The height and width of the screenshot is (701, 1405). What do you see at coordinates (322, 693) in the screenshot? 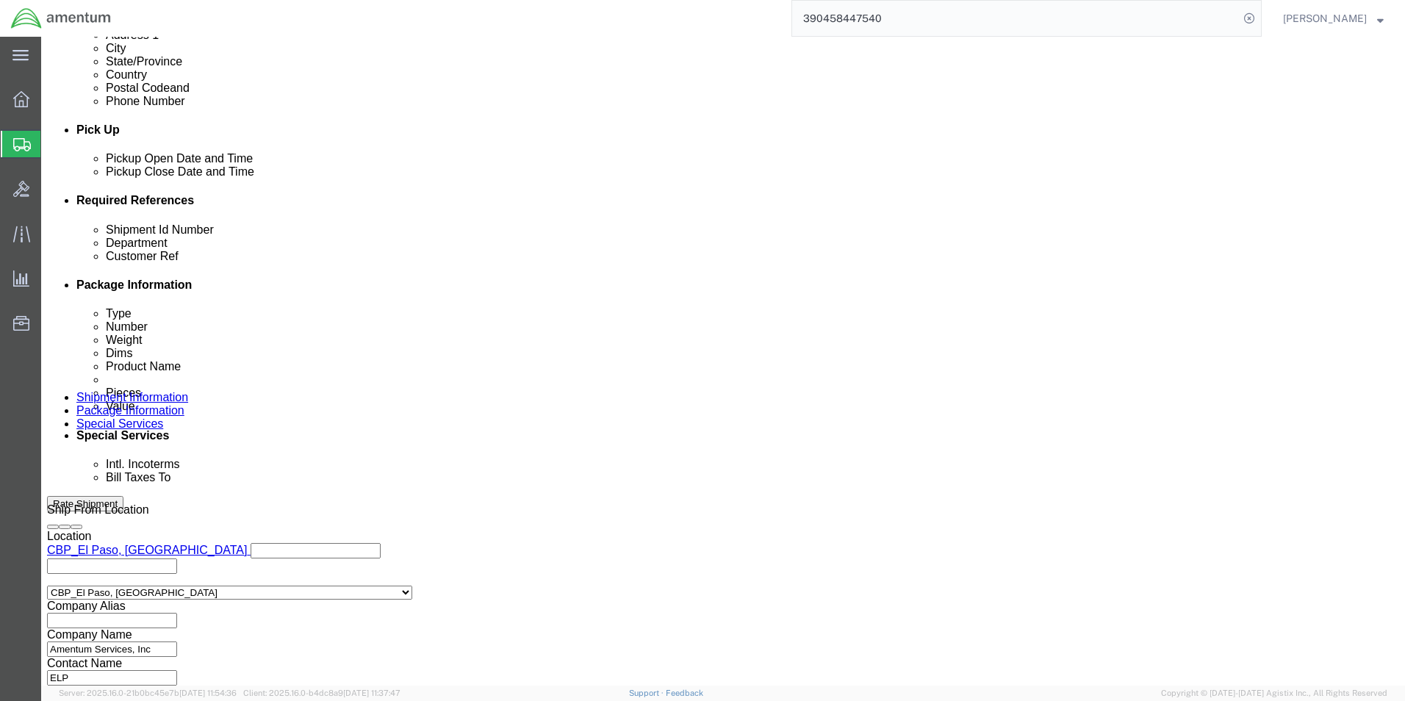
I see `span: Client: 2025.16.0-b4dc8a9` at bounding box center [322, 693].